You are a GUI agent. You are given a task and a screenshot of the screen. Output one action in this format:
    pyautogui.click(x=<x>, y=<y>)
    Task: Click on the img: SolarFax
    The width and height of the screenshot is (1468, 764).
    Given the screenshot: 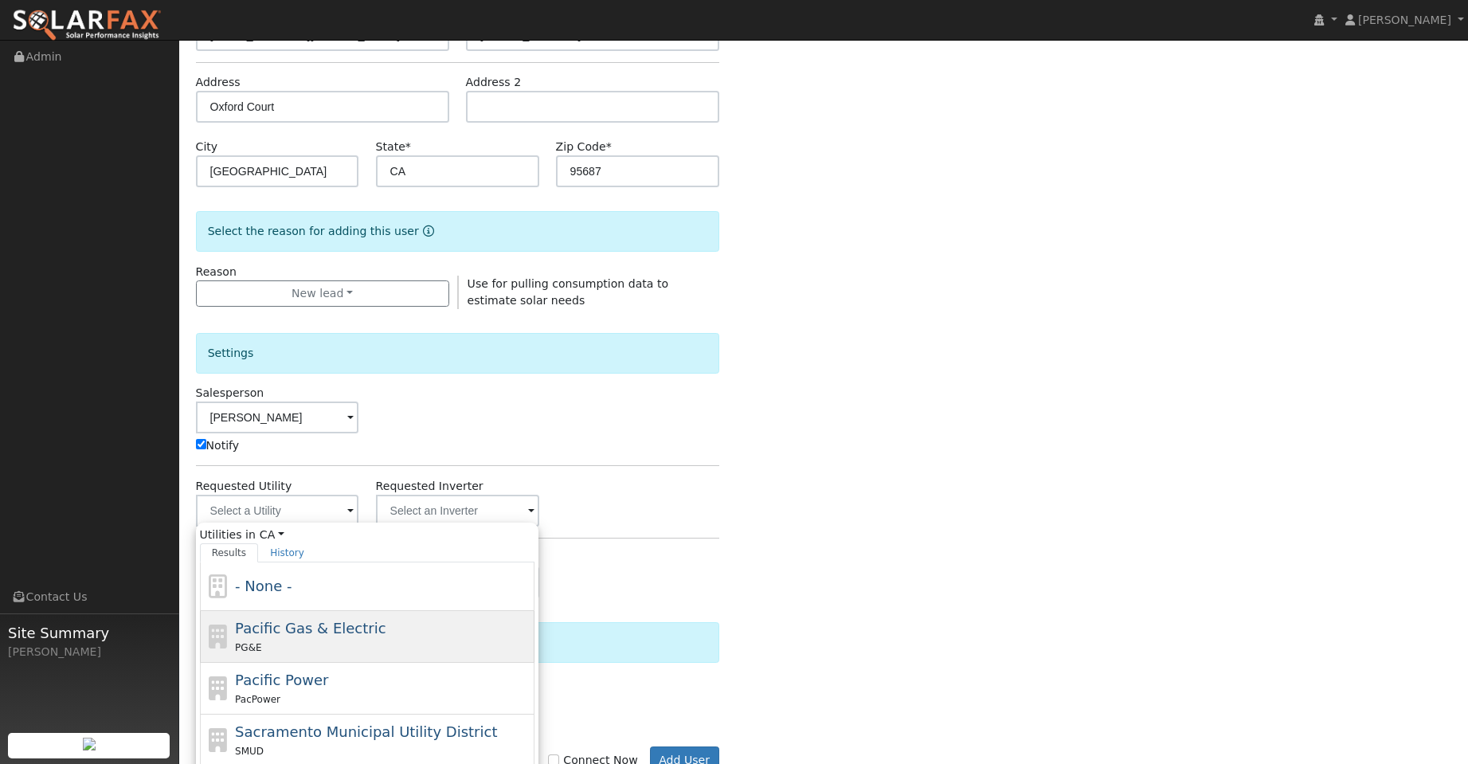 What is the action you would take?
    pyautogui.click(x=87, y=25)
    